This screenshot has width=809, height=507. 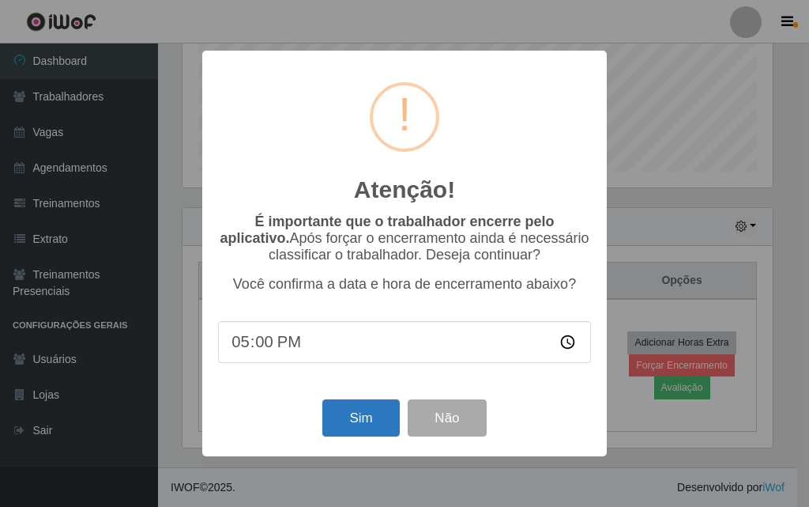 What do you see at coordinates (360, 417) in the screenshot?
I see `button: Sim` at bounding box center [360, 417].